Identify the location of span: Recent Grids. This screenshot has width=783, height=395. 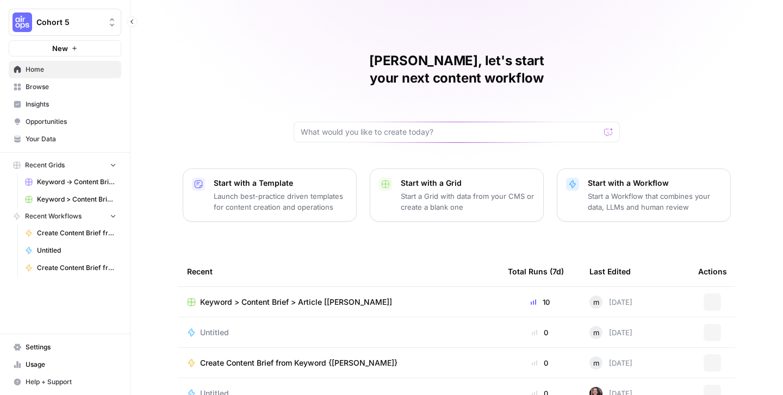
(45, 165).